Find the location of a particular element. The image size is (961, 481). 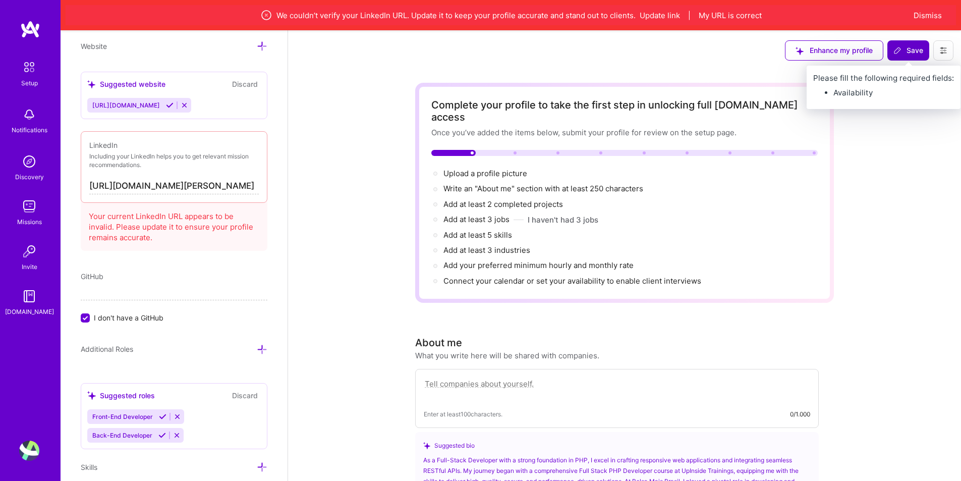

p: Including your LinkedIn helps you to get relevant mission recommendations. is located at coordinates (174, 161).